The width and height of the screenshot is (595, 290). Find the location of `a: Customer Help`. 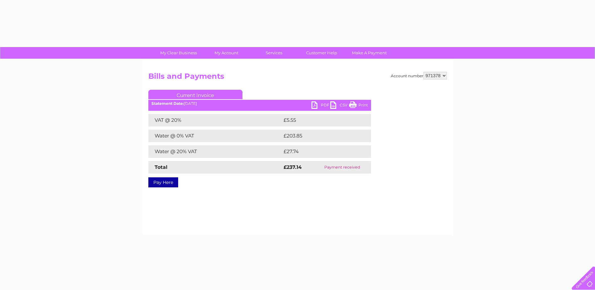

a: Customer Help is located at coordinates (322, 53).